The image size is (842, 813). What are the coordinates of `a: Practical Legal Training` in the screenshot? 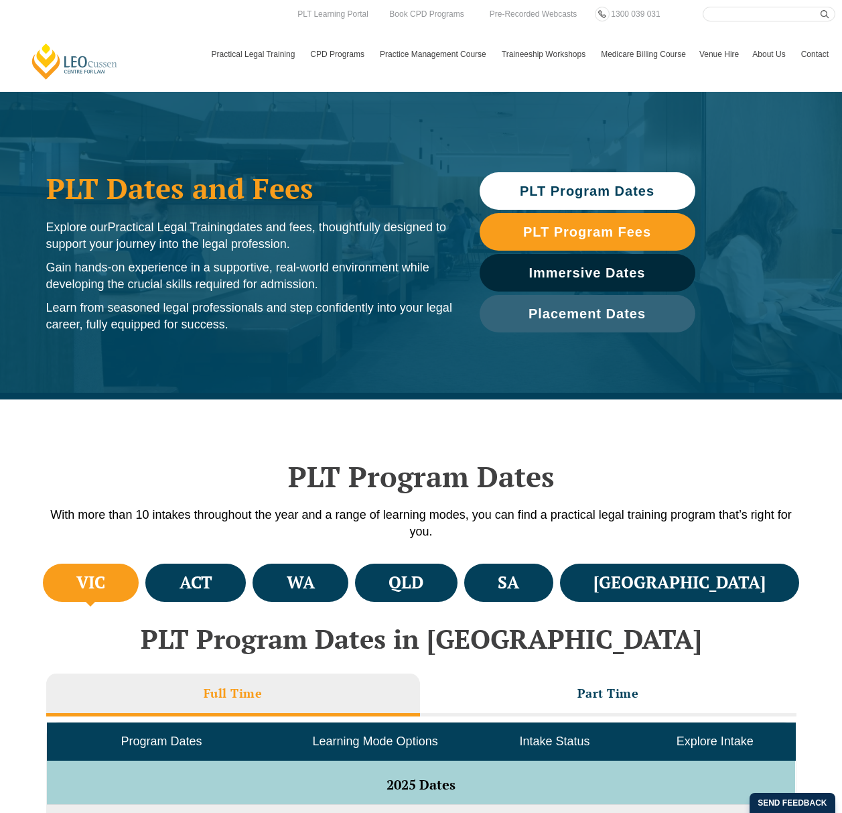 It's located at (255, 54).